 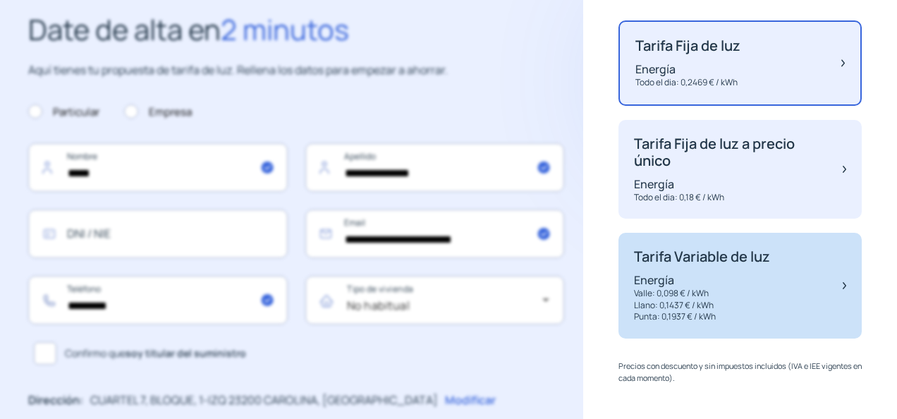 I want to click on p: Punta: 0,1937 € / kWh, so click(x=702, y=317).